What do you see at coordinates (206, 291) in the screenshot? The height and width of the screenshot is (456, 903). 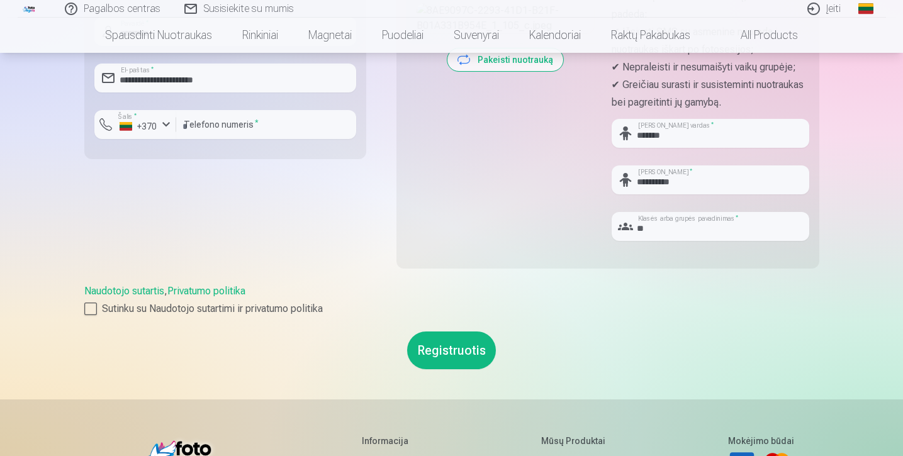 I see `a: Privatumo politika` at bounding box center [206, 291].